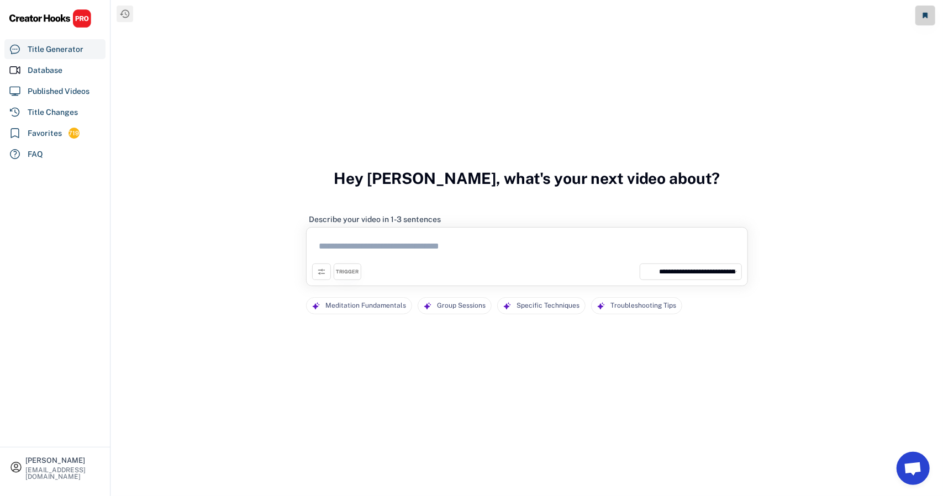  What do you see at coordinates (375, 219) in the screenshot?
I see `div: Describe your video in 1-3 sentences` at bounding box center [375, 219].